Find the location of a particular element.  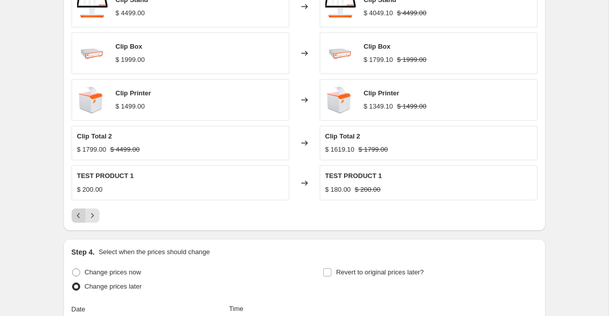

button: Next is located at coordinates (92, 216).